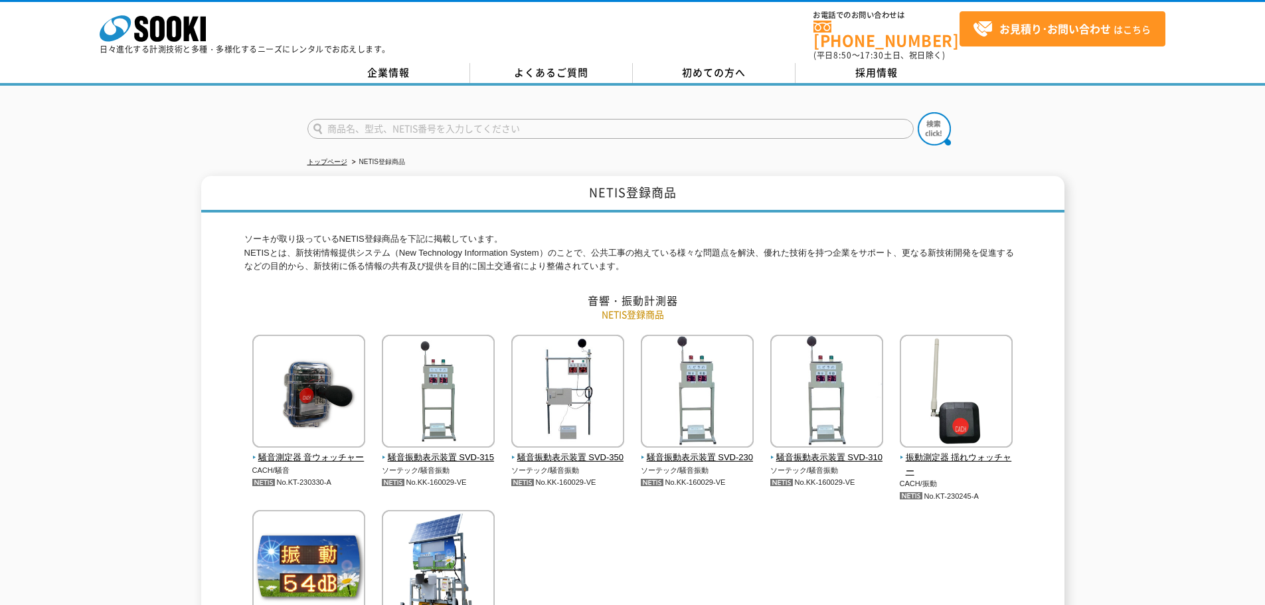  I want to click on p: NETIS登録商品, so click(633, 314).